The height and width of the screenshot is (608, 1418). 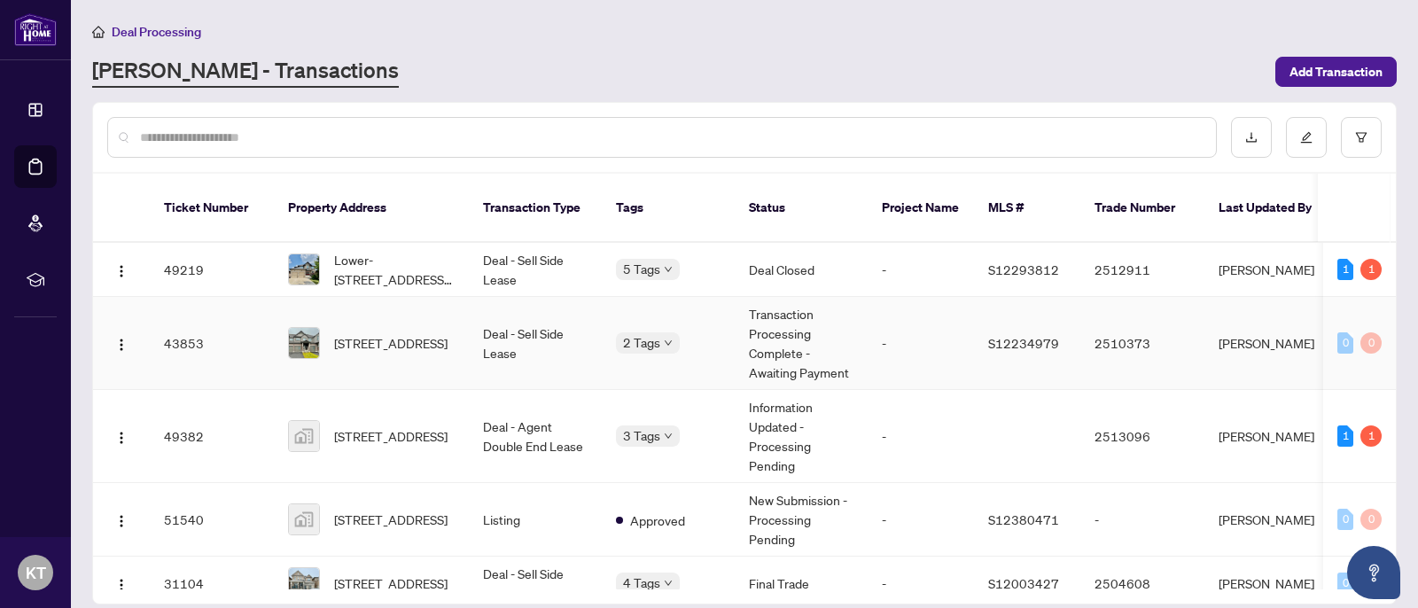 What do you see at coordinates (371, 208) in the screenshot?
I see `th: Property Address` at bounding box center [371, 208].